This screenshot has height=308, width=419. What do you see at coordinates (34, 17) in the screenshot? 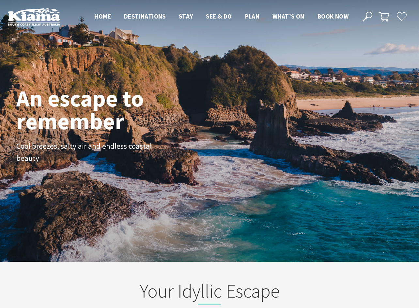
I see `img: Kiama Logo` at bounding box center [34, 17].